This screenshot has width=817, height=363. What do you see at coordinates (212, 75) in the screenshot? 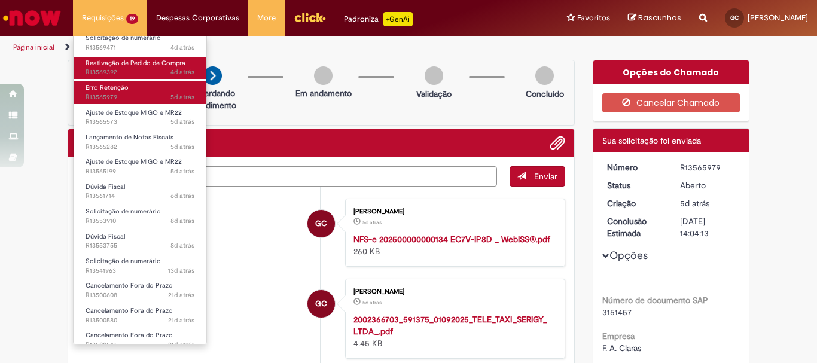
I see `img: arrow-next.png` at bounding box center [212, 75].